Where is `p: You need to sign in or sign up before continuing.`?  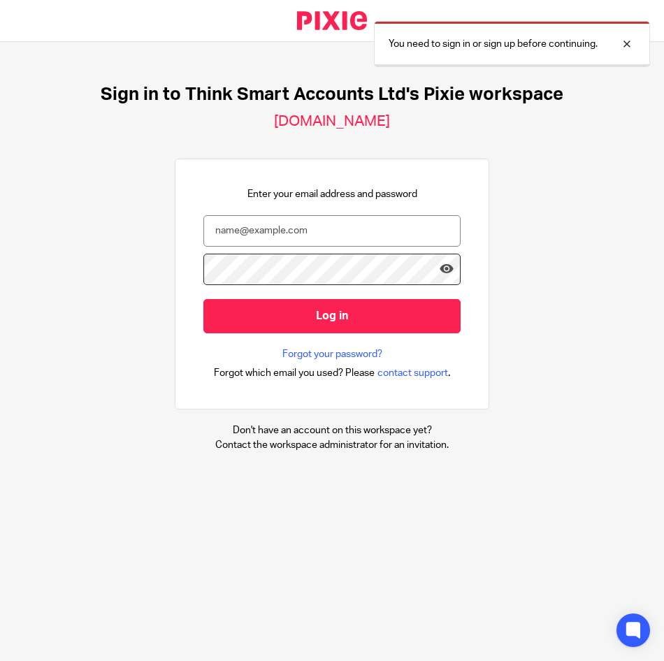 p: You need to sign in or sign up before continuing. is located at coordinates (493, 44).